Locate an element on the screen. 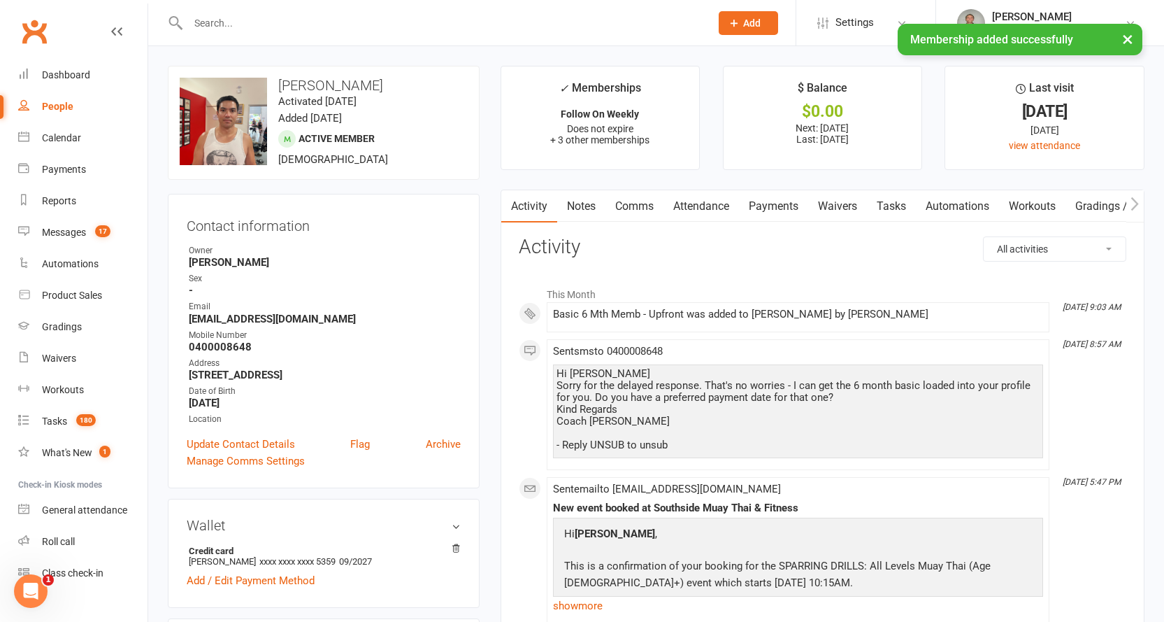 Image resolution: width=1164 pixels, height=622 pixels. div: Memberships is located at coordinates (600, 92).